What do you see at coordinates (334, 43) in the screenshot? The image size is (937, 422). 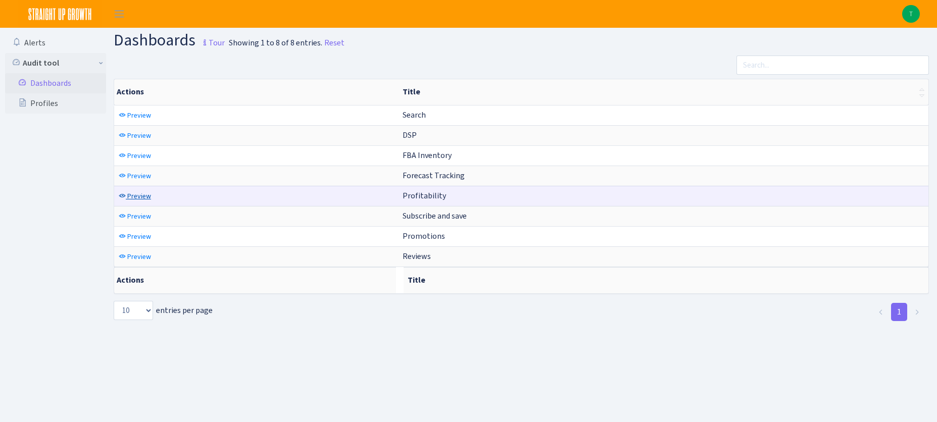 I see `a: Reset` at bounding box center [334, 43].